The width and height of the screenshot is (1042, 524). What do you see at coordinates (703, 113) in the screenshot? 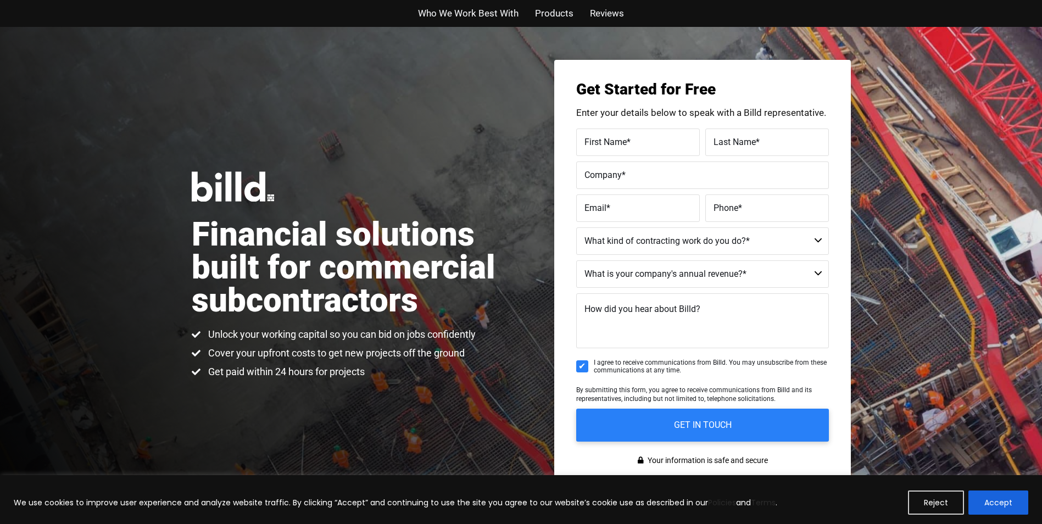
I see `p: Enter your details below to speak with a Billd representative.` at bounding box center [703, 113].